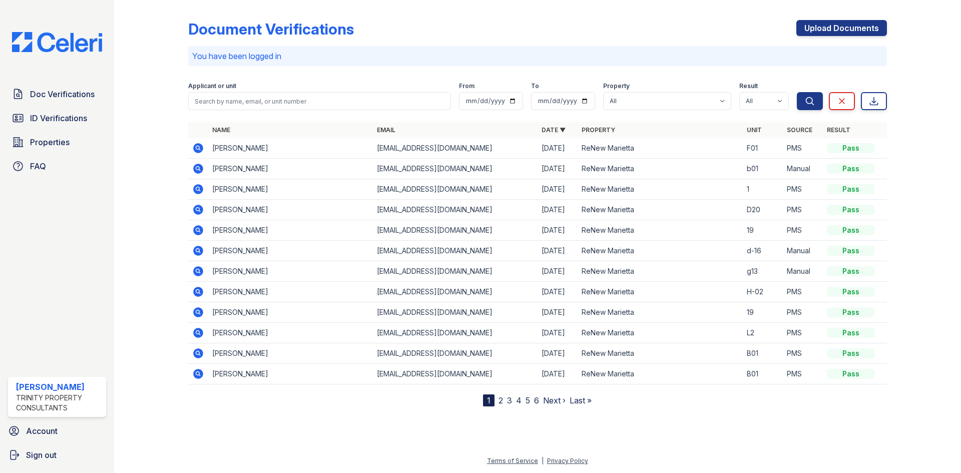 This screenshot has height=473, width=961. I want to click on td: H-02, so click(763, 292).